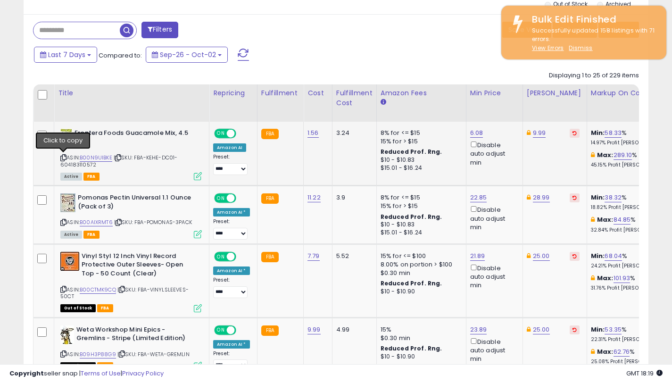 The image size is (672, 383). What do you see at coordinates (318, 93) in the screenshot?
I see `div: Cost` at bounding box center [318, 93].